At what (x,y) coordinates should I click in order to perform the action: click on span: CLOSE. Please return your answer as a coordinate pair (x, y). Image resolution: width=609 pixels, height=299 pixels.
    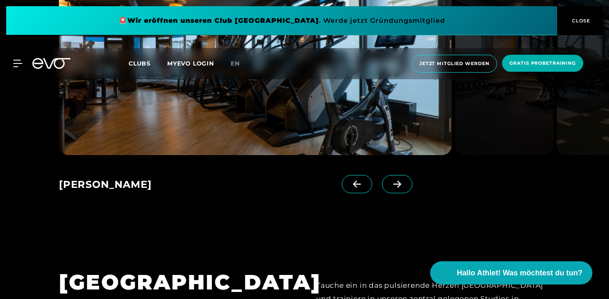
    Looking at the image, I should click on (580, 21).